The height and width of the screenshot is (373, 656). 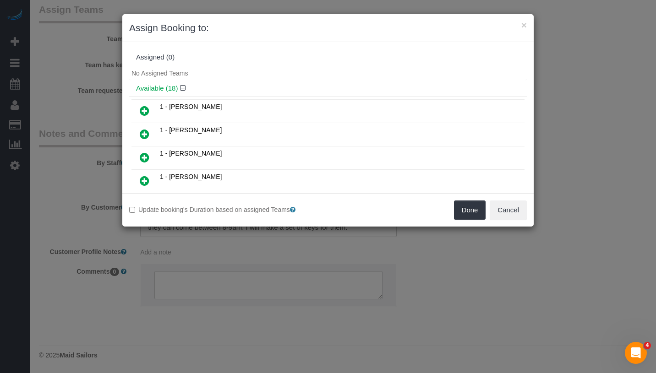 What do you see at coordinates (647, 346) in the screenshot?
I see `span: 4` at bounding box center [647, 346].